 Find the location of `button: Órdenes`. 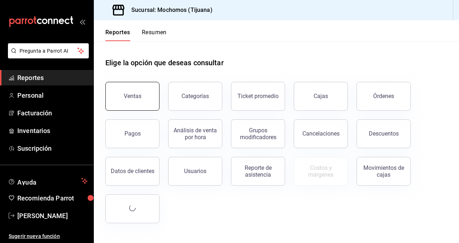

button: Órdenes is located at coordinates (384, 96).